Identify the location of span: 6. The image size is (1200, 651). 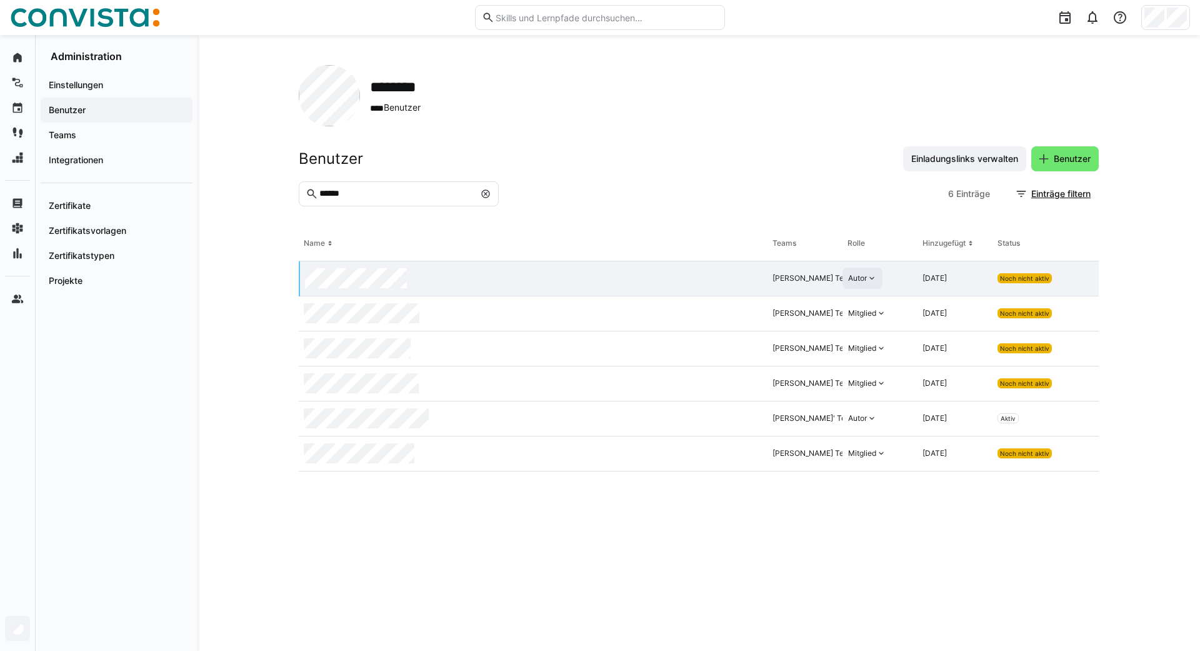
(951, 194).